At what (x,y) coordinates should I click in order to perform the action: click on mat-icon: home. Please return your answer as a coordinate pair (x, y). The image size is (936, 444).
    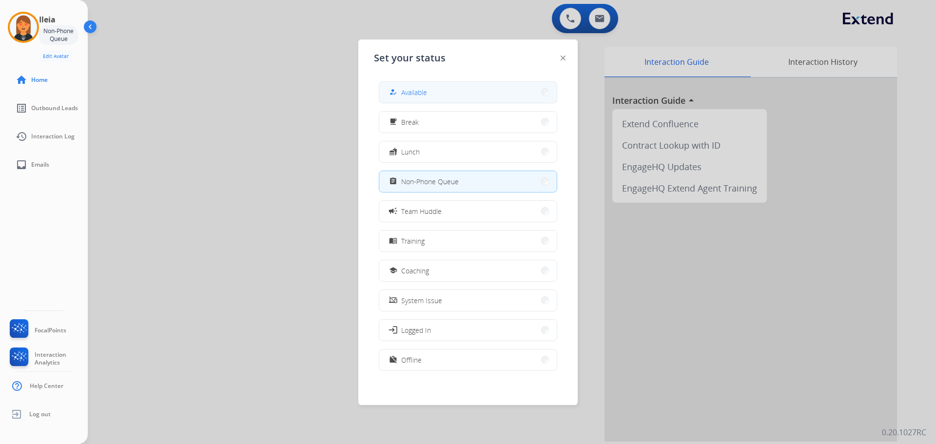
    Looking at the image, I should click on (21, 80).